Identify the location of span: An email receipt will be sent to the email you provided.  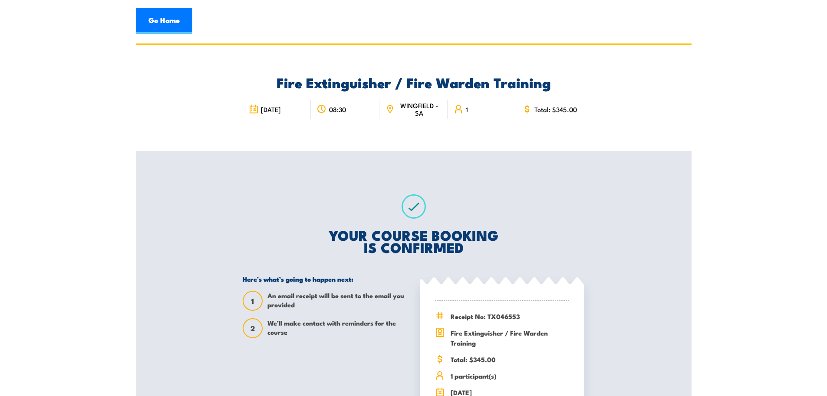
(337, 300).